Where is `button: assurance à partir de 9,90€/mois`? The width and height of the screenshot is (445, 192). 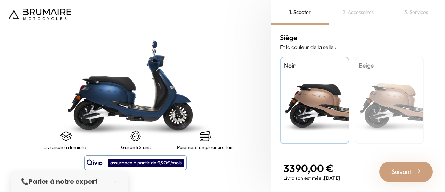 button: assurance à partir de 9,90€/mois is located at coordinates (136, 162).